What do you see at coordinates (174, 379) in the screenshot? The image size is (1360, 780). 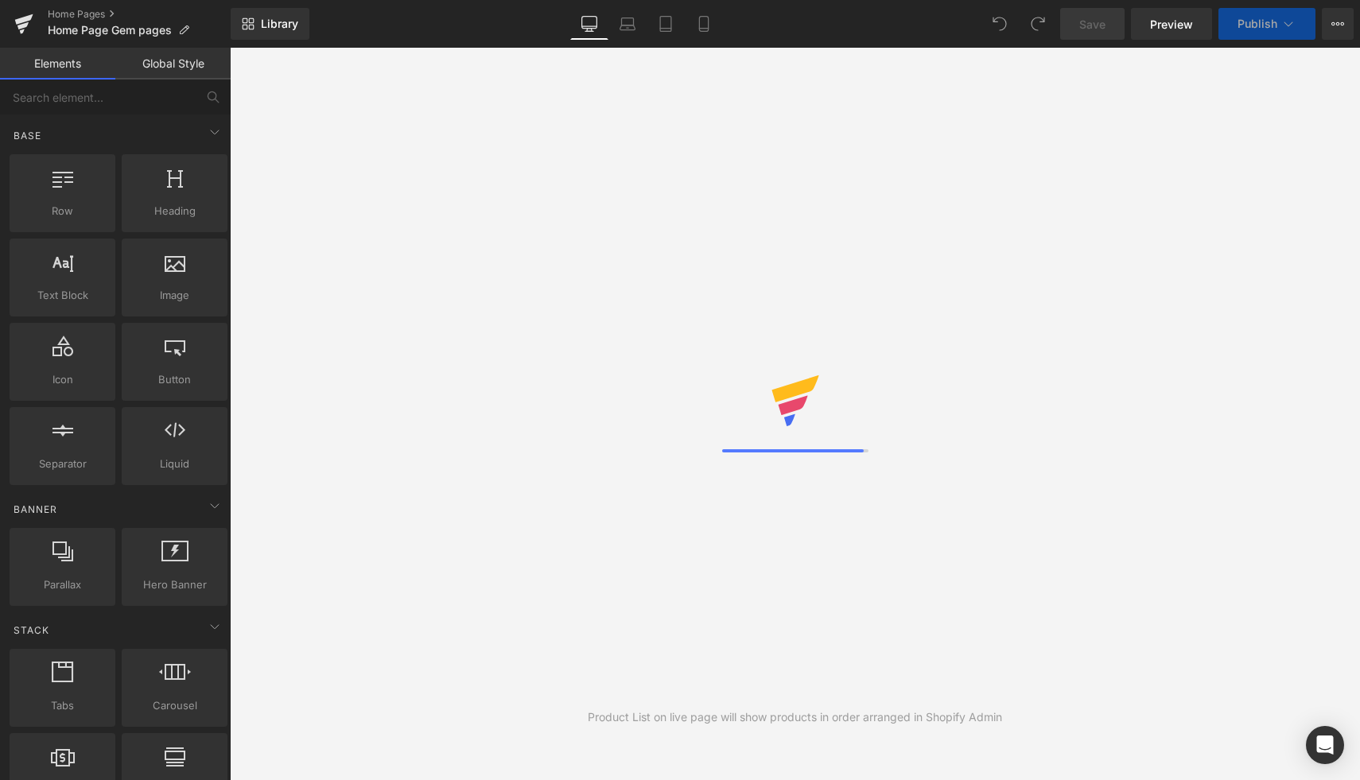 I see `span: Button` at bounding box center [174, 379].